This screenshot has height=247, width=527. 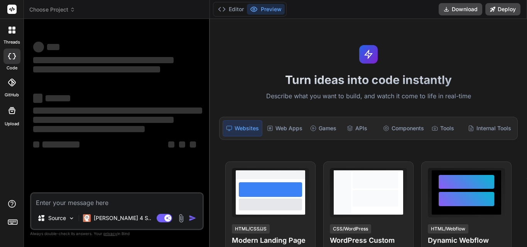 I want to click on p: Source, so click(x=57, y=218).